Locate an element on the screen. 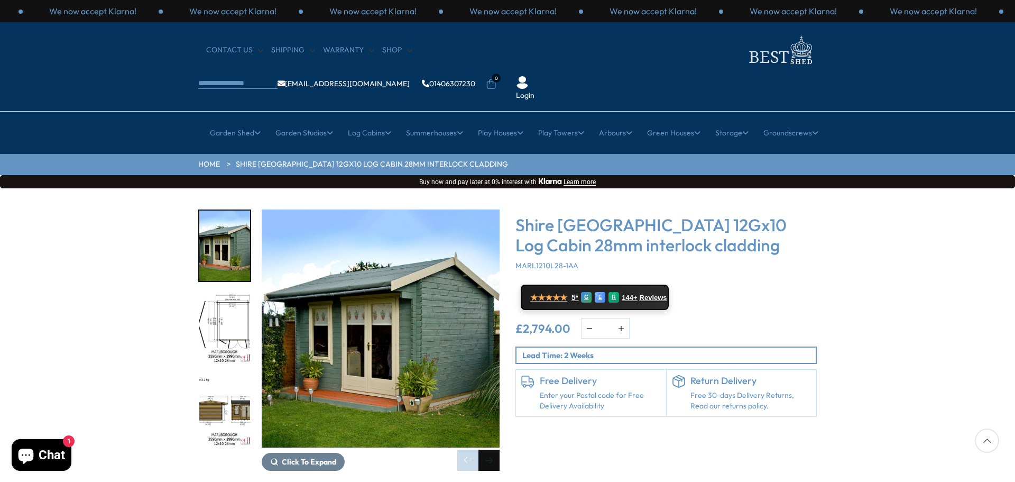 Image resolution: width=1015 pixels, height=482 pixels. h6: Return Delivery is located at coordinates (751, 381).